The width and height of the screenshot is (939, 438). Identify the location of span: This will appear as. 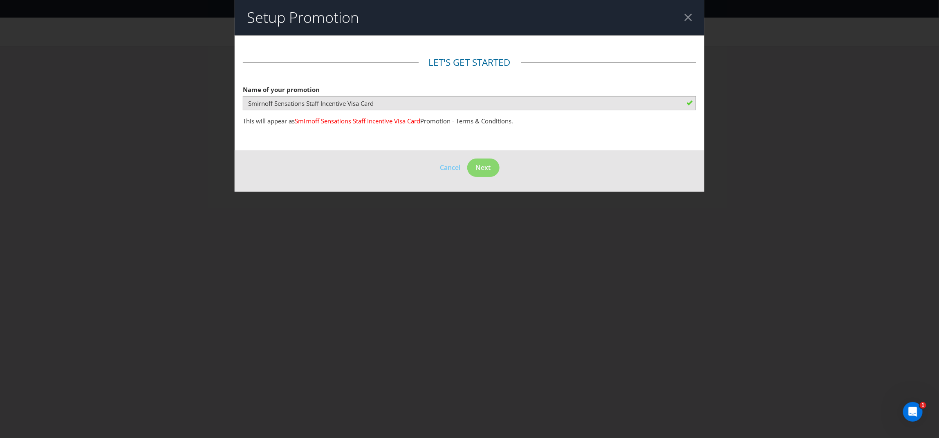
(269, 121).